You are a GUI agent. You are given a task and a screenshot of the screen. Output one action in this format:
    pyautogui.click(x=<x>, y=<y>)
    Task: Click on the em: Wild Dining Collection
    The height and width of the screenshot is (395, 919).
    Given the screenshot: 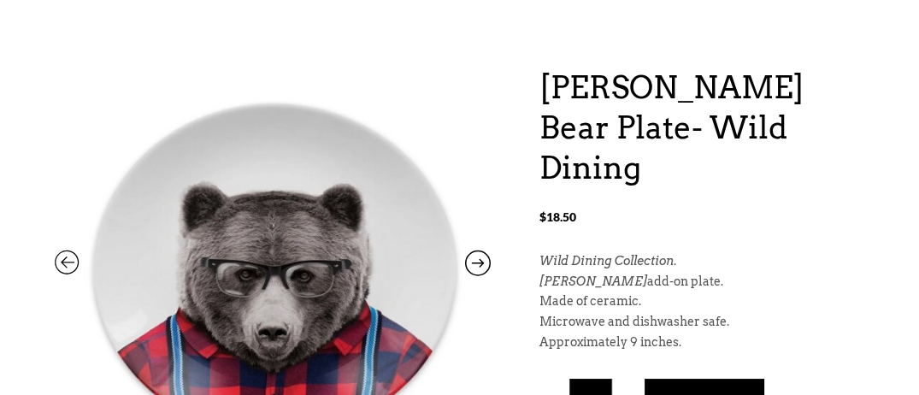 What is the action you would take?
    pyautogui.click(x=606, y=261)
    